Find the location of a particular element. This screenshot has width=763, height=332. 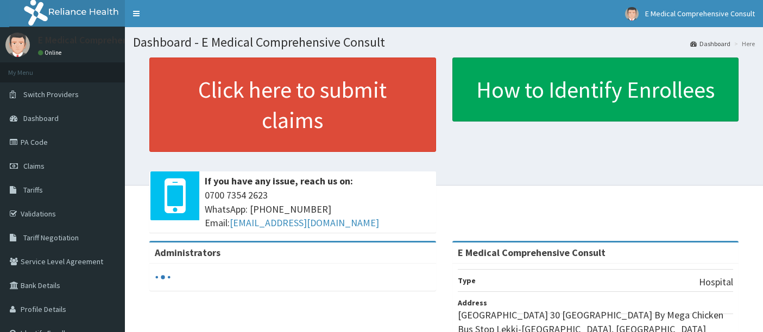

a: Click here to submit claims is located at coordinates (293, 105).